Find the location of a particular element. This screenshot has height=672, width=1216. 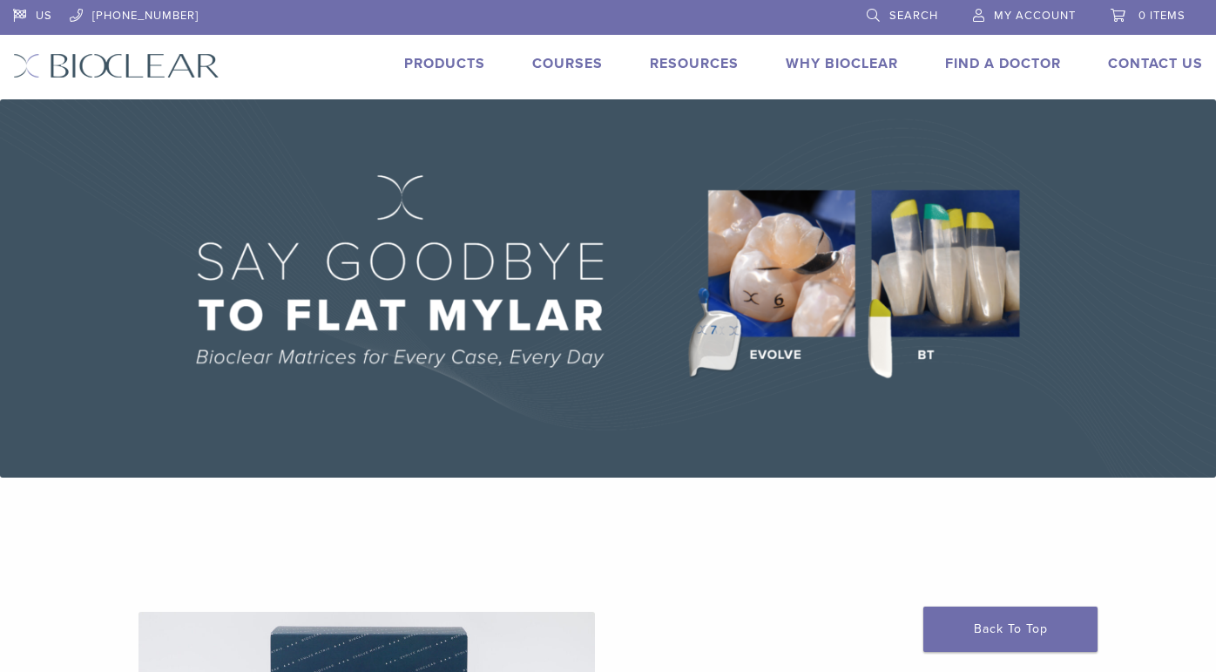

a: Find A Doctor is located at coordinates (1003, 64).